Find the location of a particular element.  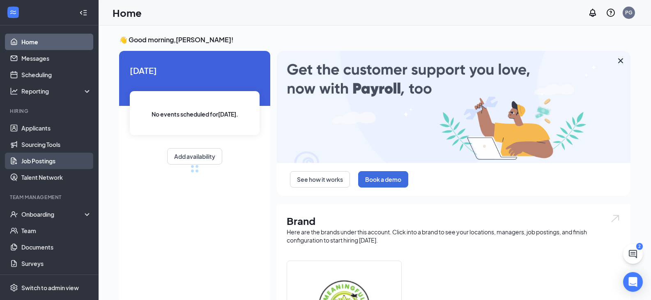

a: Messages is located at coordinates (56, 58).